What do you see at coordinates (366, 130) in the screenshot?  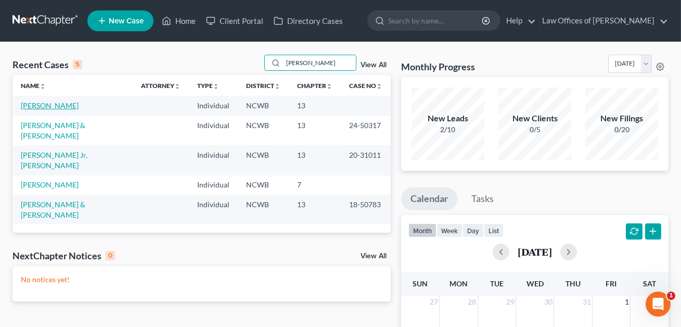 I see `td: 24-50317` at bounding box center [366, 130].